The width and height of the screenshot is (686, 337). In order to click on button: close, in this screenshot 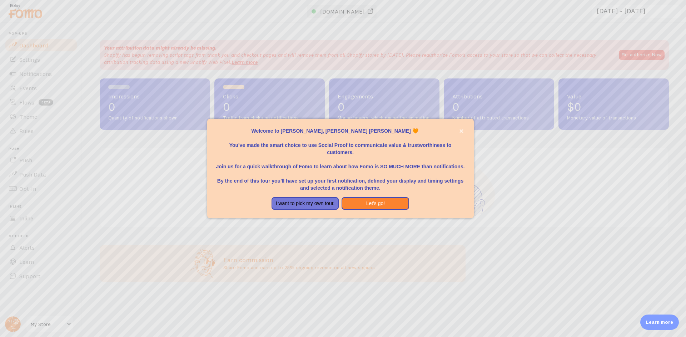, I will do `click(461, 131)`.